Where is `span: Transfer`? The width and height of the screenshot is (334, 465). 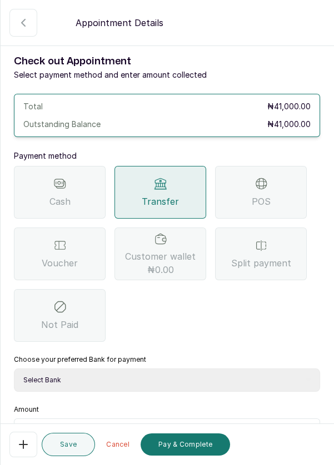 span: Transfer is located at coordinates (160, 201).